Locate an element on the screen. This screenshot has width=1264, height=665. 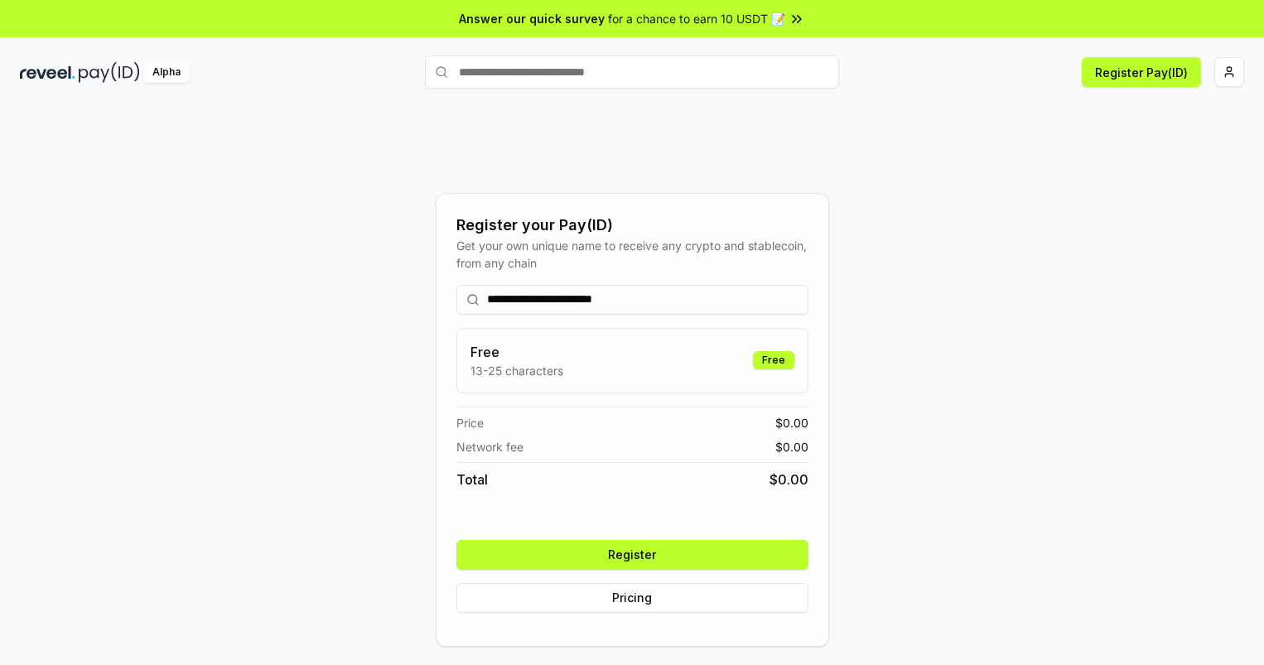
img: pay_id is located at coordinates (109, 72).